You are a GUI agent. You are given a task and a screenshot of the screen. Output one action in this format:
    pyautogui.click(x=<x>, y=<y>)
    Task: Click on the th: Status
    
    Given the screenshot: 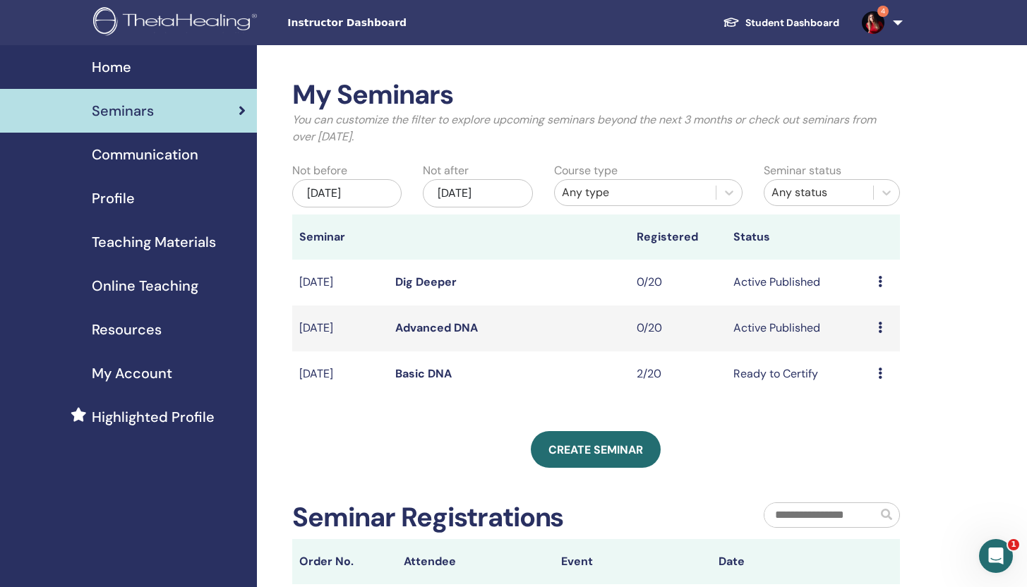 What is the action you would take?
    pyautogui.click(x=798, y=237)
    